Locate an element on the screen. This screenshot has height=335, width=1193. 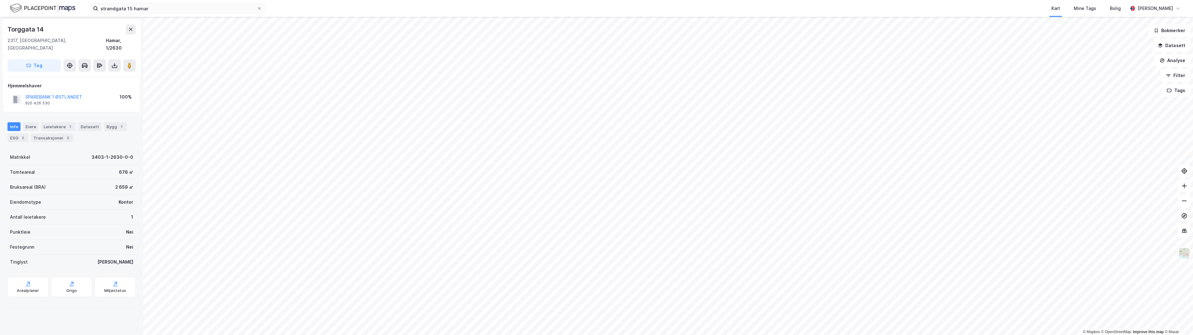
div: 2 659 ㎡ is located at coordinates (124, 187).